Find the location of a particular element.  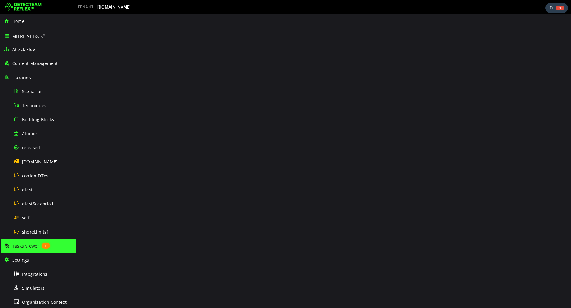

span: TENANT: is located at coordinates (86, 7).